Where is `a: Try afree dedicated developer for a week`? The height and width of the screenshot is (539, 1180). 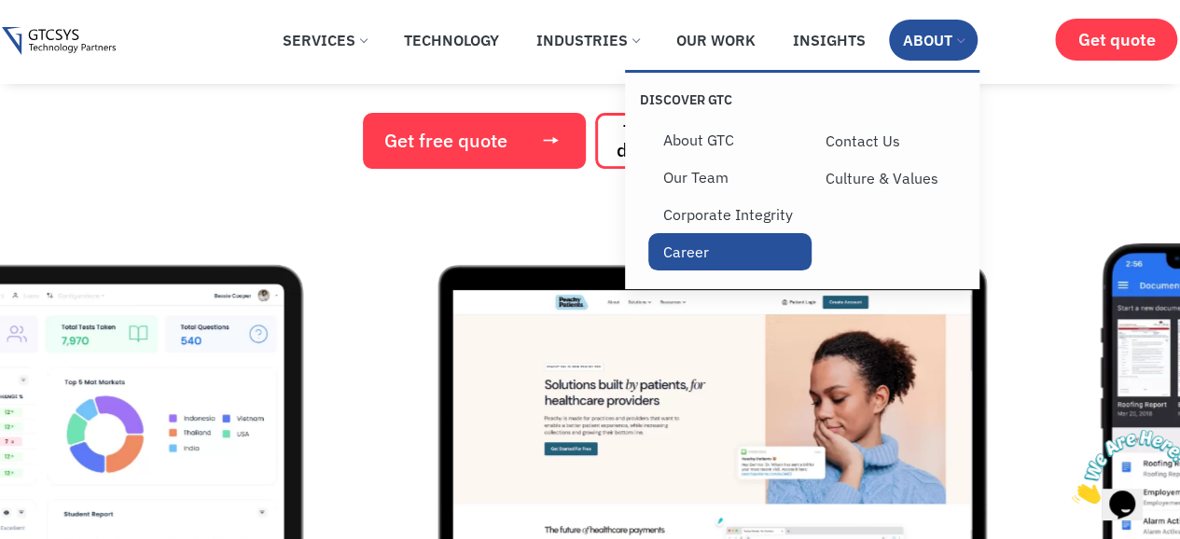
a: Try afree dedicated developer for a week is located at coordinates (706, 141).